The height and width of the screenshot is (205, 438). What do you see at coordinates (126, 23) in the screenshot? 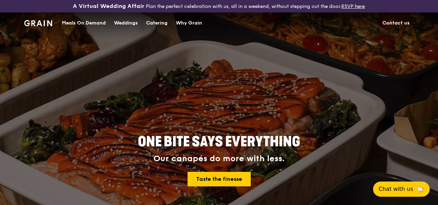
I see `a: Weddings` at bounding box center [126, 23].